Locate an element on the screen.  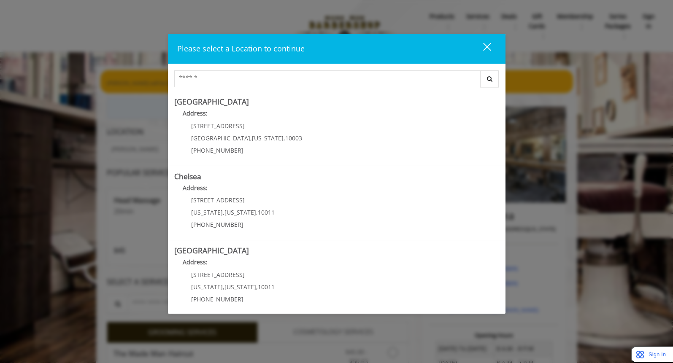
div: close dialog is located at coordinates (482, 49).